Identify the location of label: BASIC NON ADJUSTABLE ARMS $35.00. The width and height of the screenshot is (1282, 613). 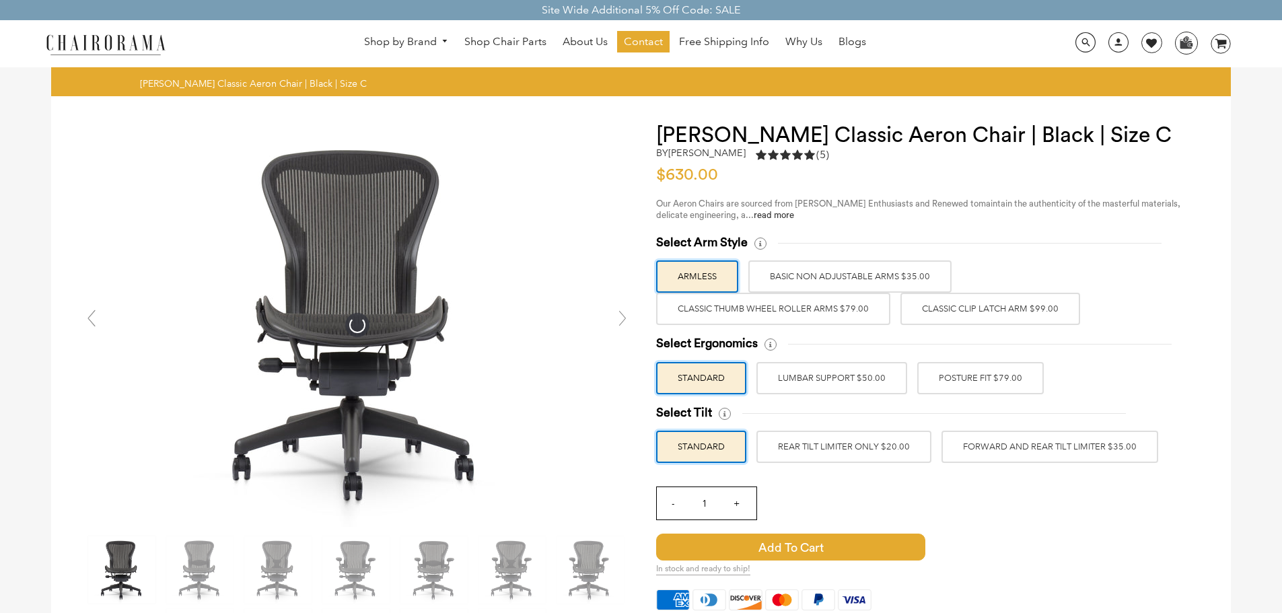
(850, 277).